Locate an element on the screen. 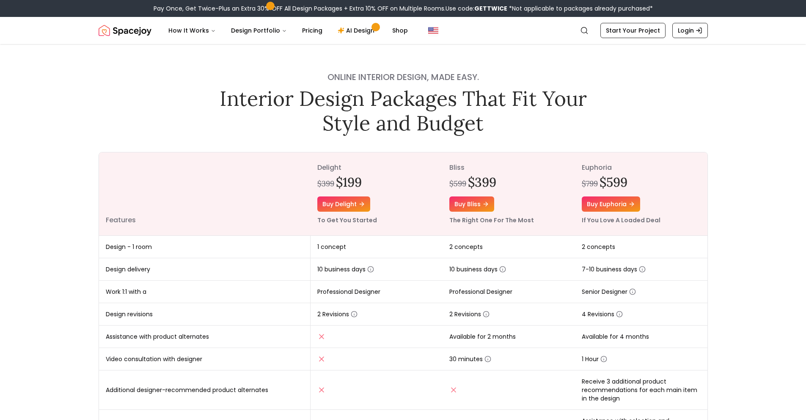 The height and width of the screenshot is (420, 806). button: Design Portfolio is located at coordinates (259, 30).